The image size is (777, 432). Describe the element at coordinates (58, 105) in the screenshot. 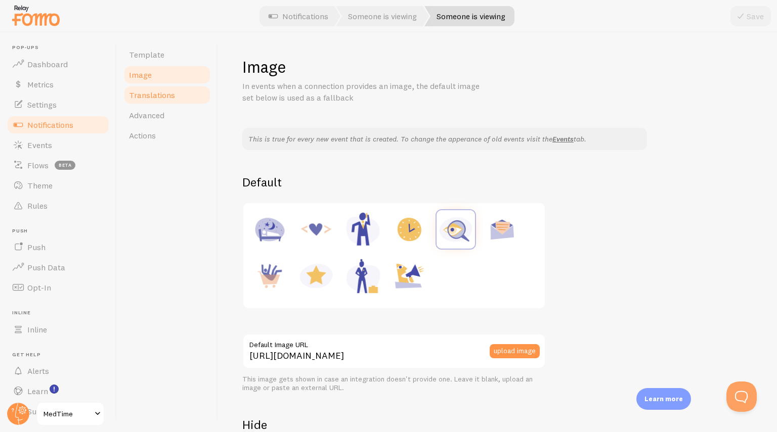

I see `a: Settings` at that location.